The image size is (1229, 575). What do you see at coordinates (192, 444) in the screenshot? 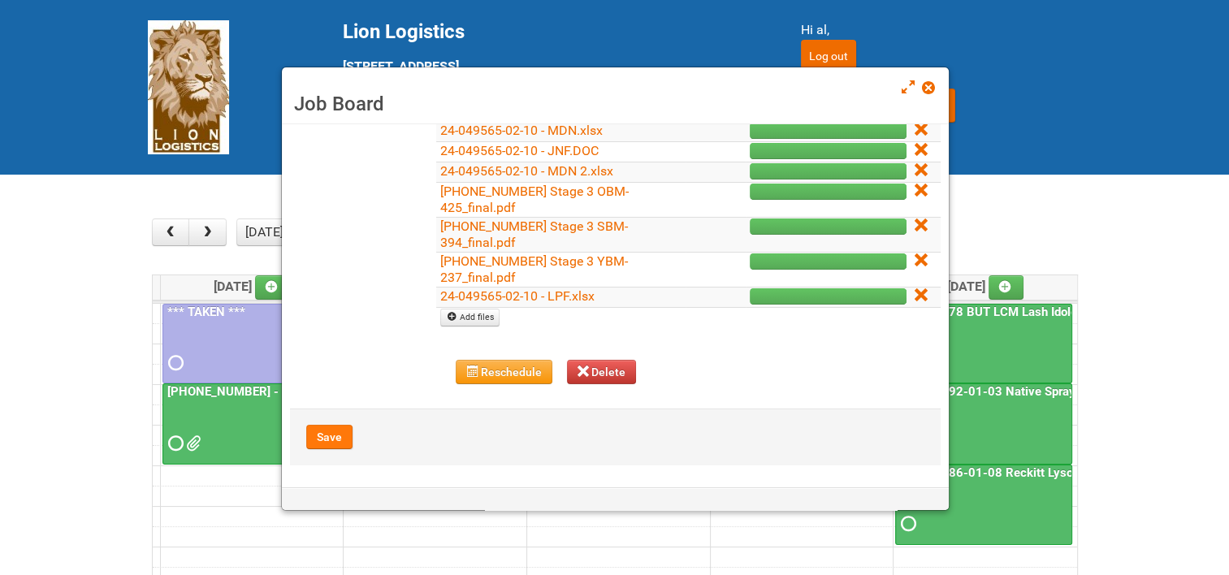
I see `span: MDN - 25-055556-01 (2).xlsx MDN - 25-055556-01.xlsx JNF - 25-055556-01.doc` at bounding box center [192, 444].